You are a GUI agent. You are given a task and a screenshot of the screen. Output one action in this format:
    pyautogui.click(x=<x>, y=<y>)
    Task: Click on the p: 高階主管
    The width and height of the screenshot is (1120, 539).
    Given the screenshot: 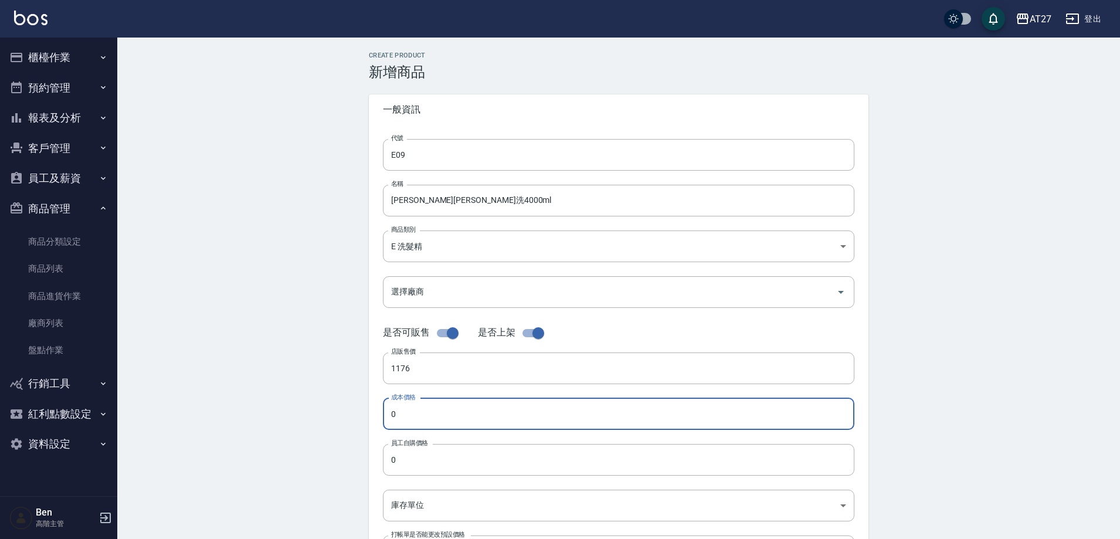 What is the action you would take?
    pyautogui.click(x=66, y=524)
    